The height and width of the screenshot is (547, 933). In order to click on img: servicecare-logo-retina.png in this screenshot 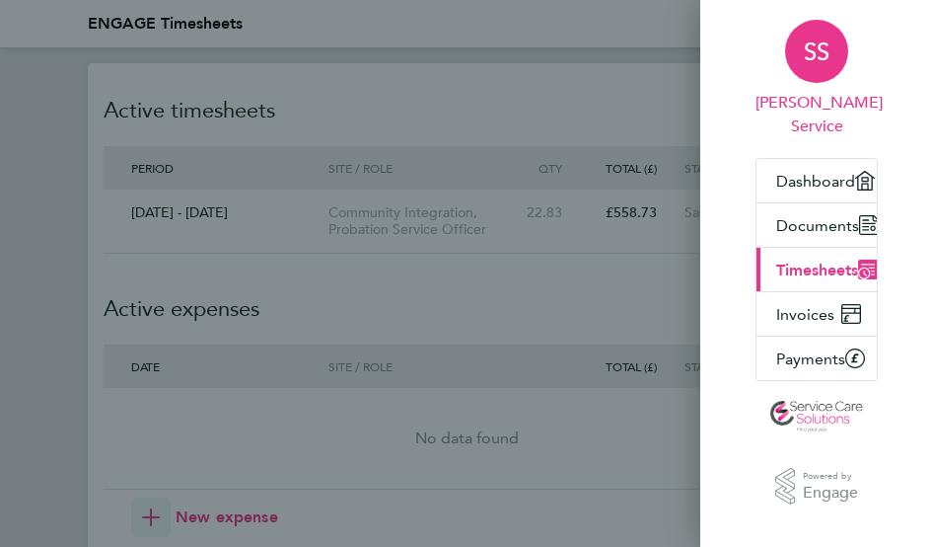, I will do `click(817, 416)`.